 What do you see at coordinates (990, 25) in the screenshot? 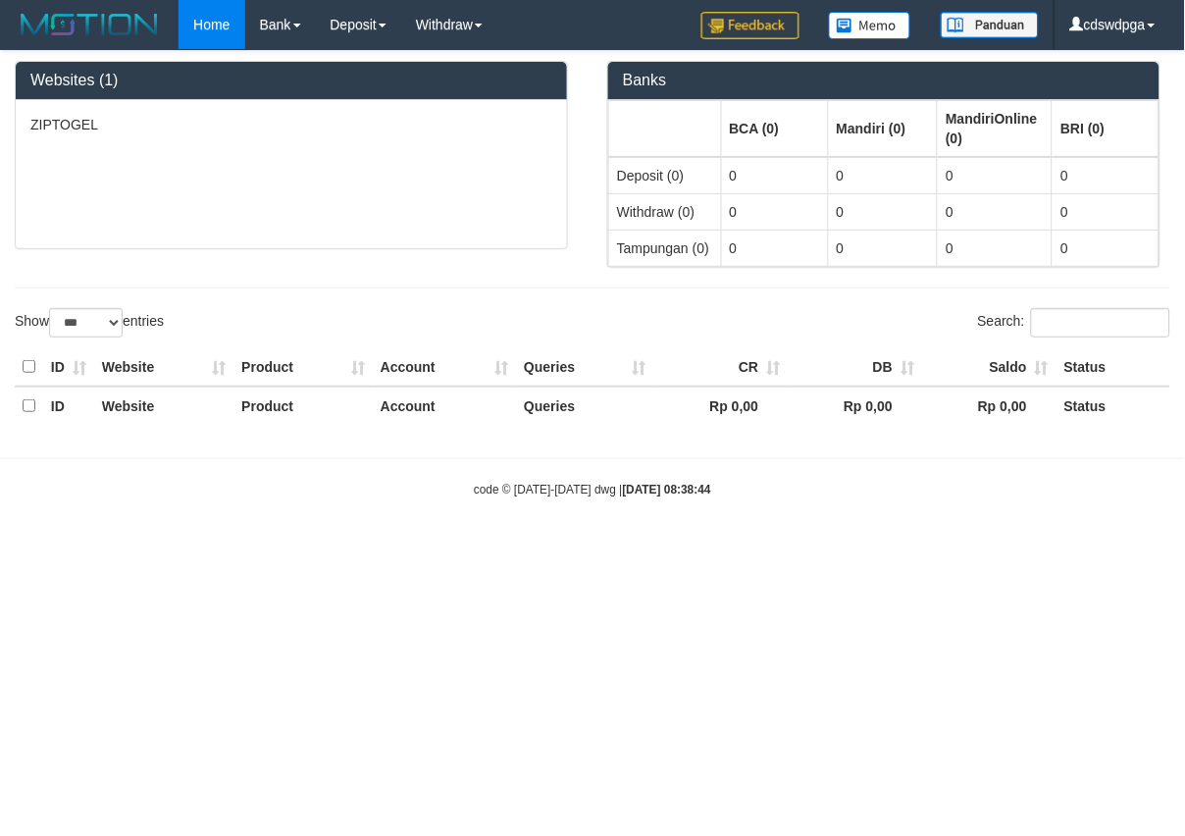
I see `img: panduan.png` at bounding box center [990, 25].